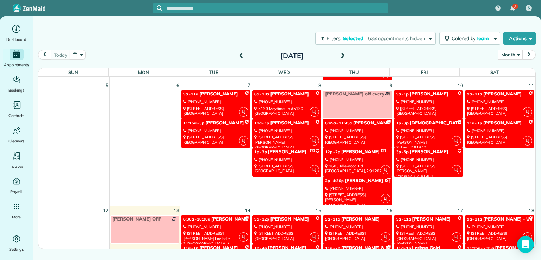 This screenshot has width=541, height=260. I want to click on a: 10, so click(460, 86).